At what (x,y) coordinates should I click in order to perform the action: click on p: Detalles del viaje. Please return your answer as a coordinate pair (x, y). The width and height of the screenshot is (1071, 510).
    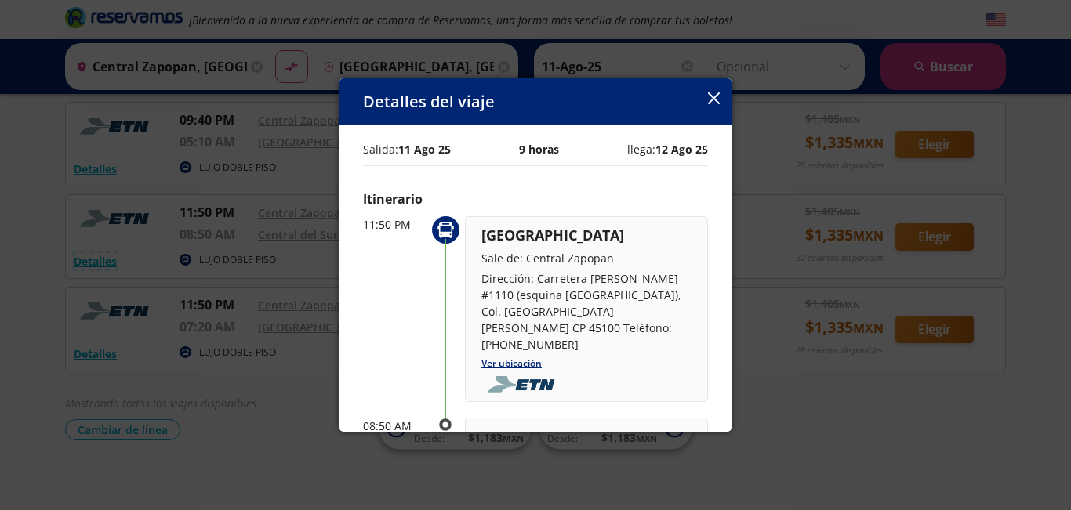
    Looking at the image, I should click on (429, 102).